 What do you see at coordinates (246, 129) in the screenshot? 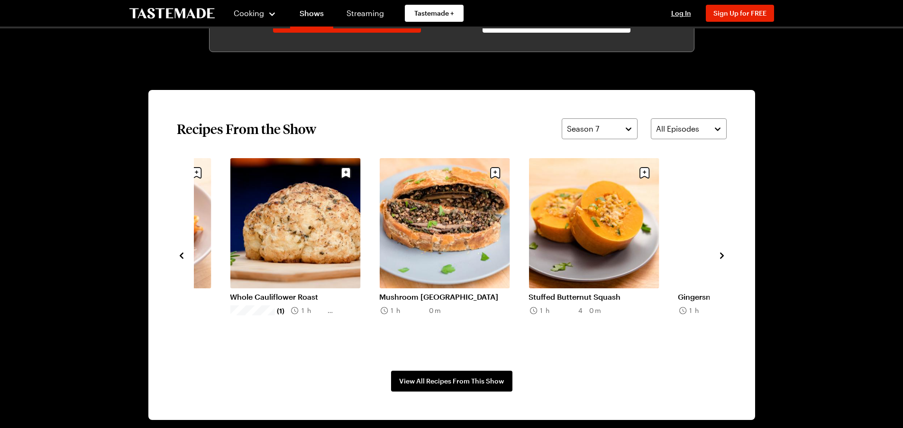
I see `h2: Recipes From the Show` at bounding box center [246, 129].